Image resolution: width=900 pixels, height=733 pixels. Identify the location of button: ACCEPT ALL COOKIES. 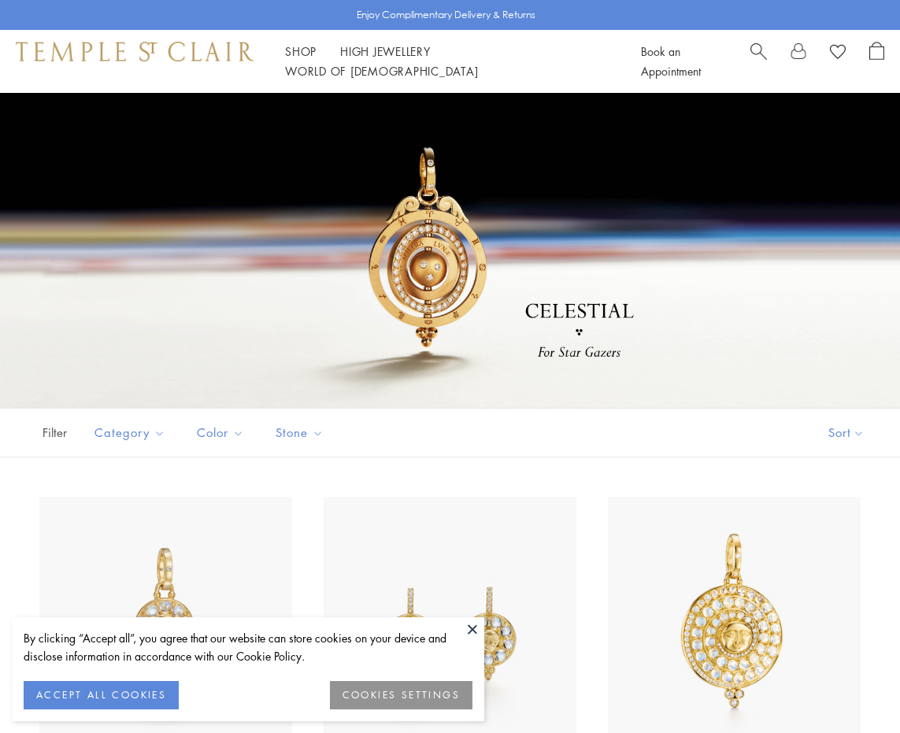
(101, 695).